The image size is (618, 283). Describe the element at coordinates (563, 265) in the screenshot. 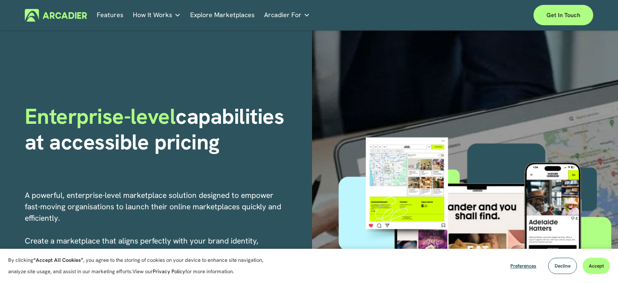

I see `span: Decline` at that location.